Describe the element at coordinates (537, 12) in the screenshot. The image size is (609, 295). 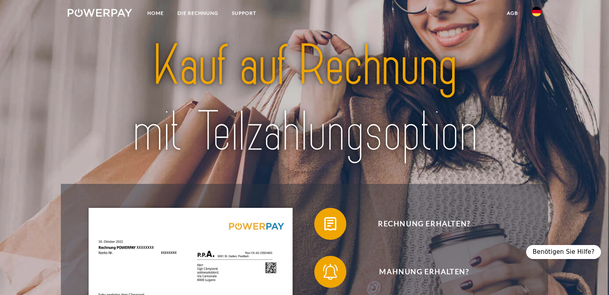
I see `img: de` at that location.